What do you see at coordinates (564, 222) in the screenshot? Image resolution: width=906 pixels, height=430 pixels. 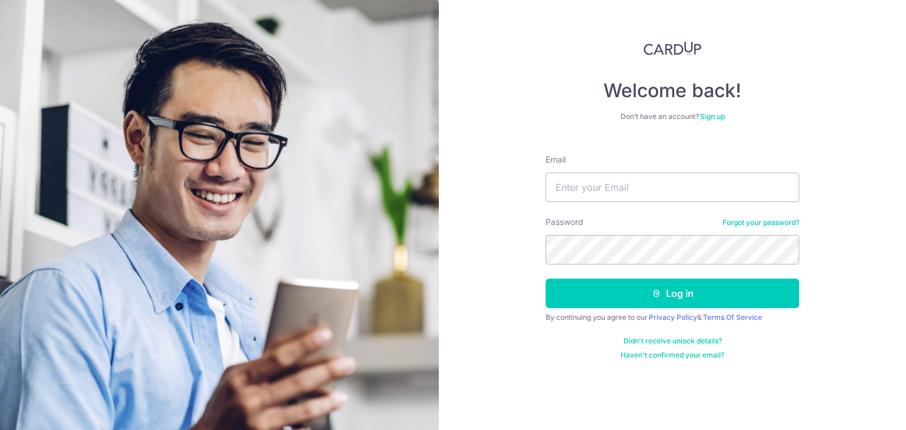 I see `label: Password` at bounding box center [564, 222].